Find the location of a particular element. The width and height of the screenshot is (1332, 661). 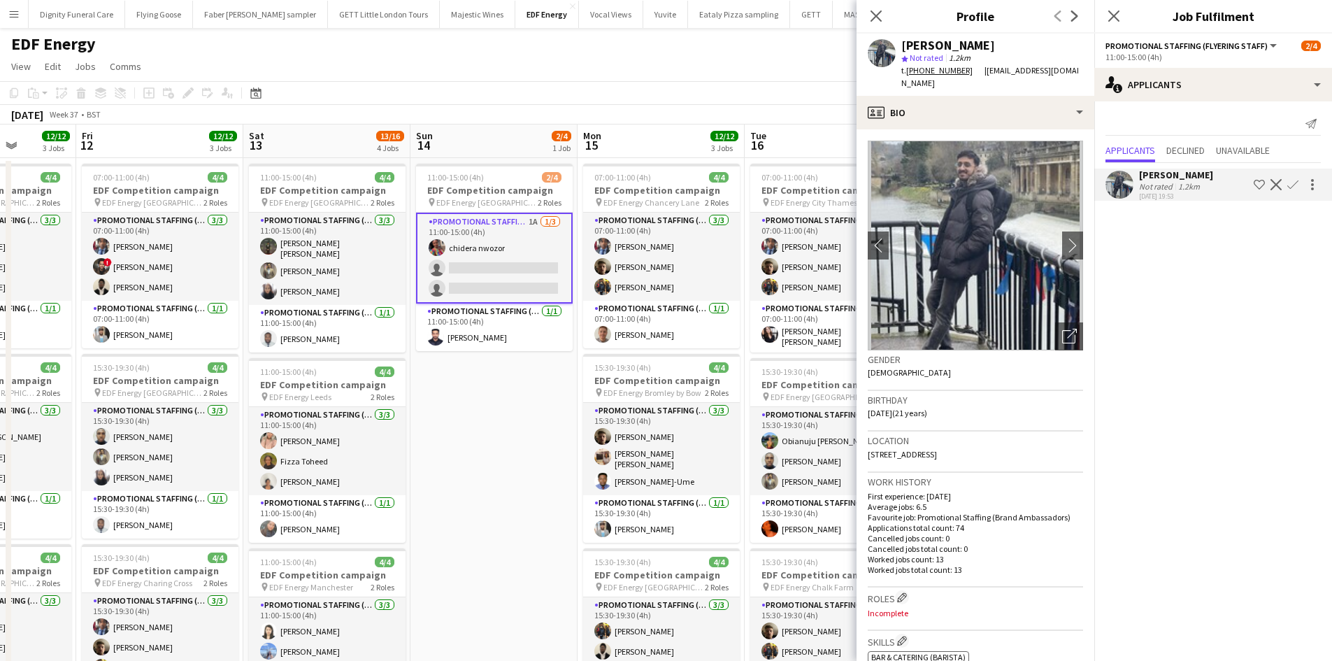

button: GETT Little London Tours is located at coordinates (384, 14).